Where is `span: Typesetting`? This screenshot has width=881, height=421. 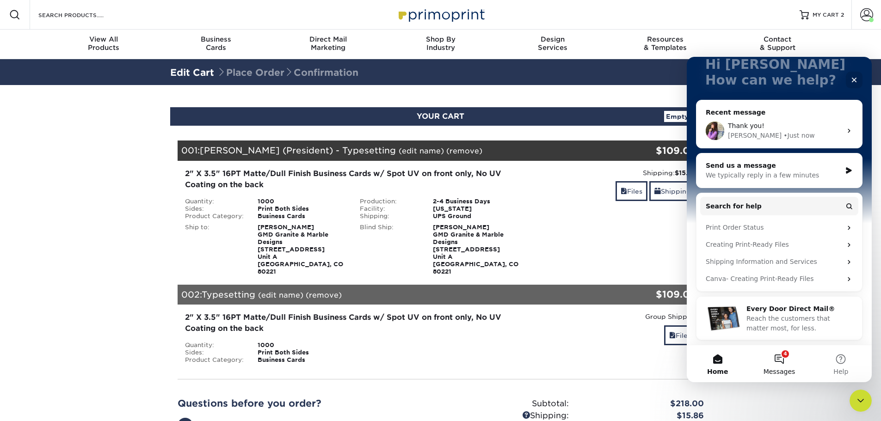
span: Typesetting is located at coordinates (228, 294).